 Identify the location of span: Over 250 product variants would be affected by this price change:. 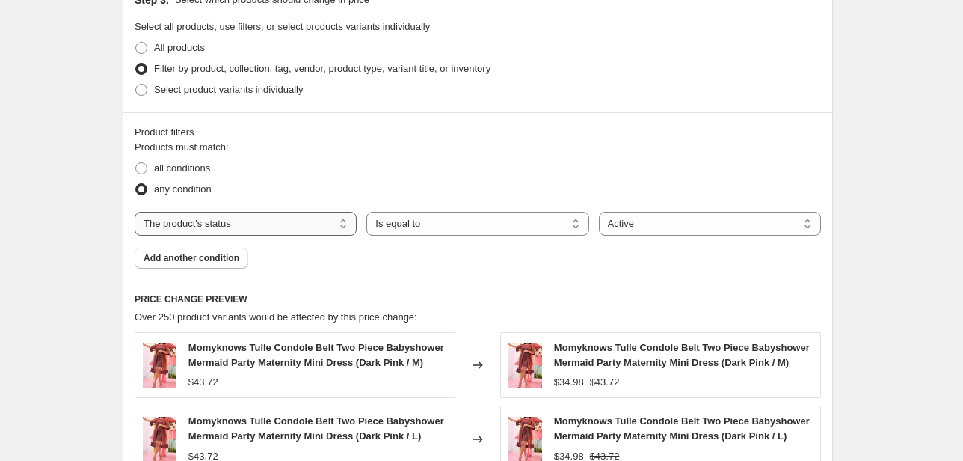
(276, 316).